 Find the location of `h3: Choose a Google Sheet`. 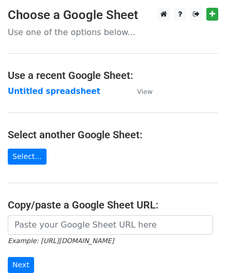

h3: Choose a Google Sheet is located at coordinates (112, 15).